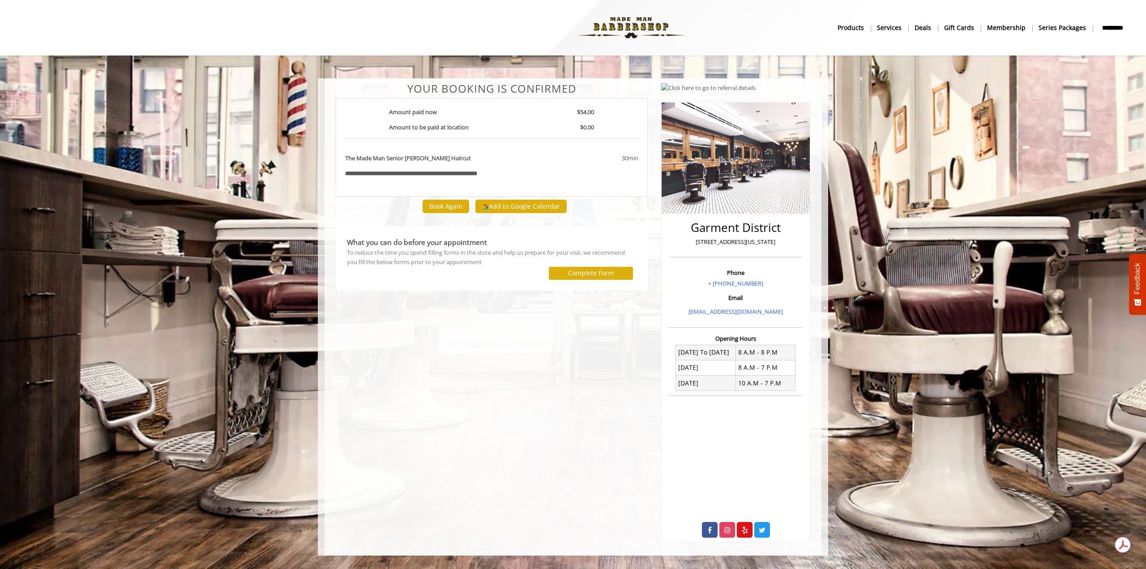  Describe the element at coordinates (765, 383) in the screenshot. I see `td: 10 A.M - 7 P.M` at that location.